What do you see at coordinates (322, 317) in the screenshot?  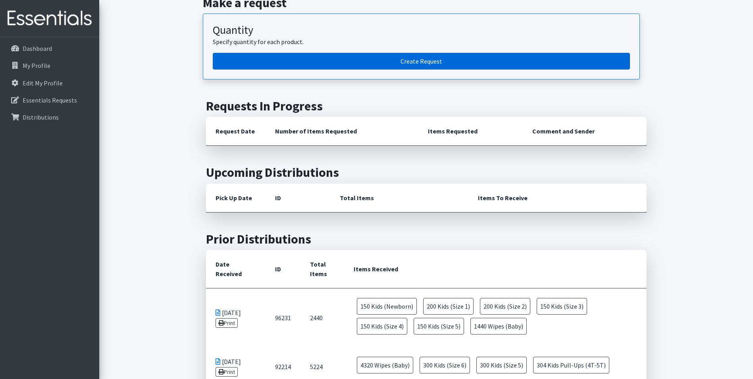 I see `td: 2440` at bounding box center [322, 317].